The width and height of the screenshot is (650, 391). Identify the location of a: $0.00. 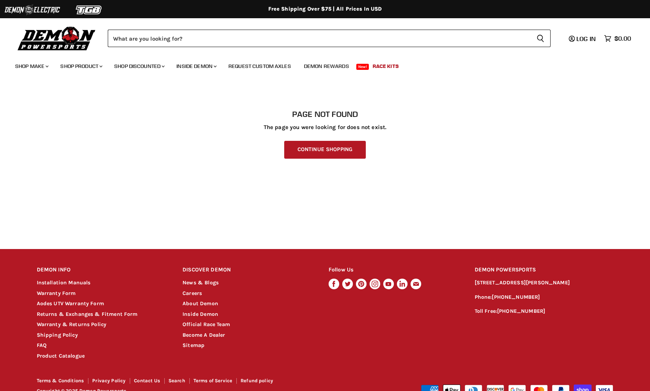
(618, 38).